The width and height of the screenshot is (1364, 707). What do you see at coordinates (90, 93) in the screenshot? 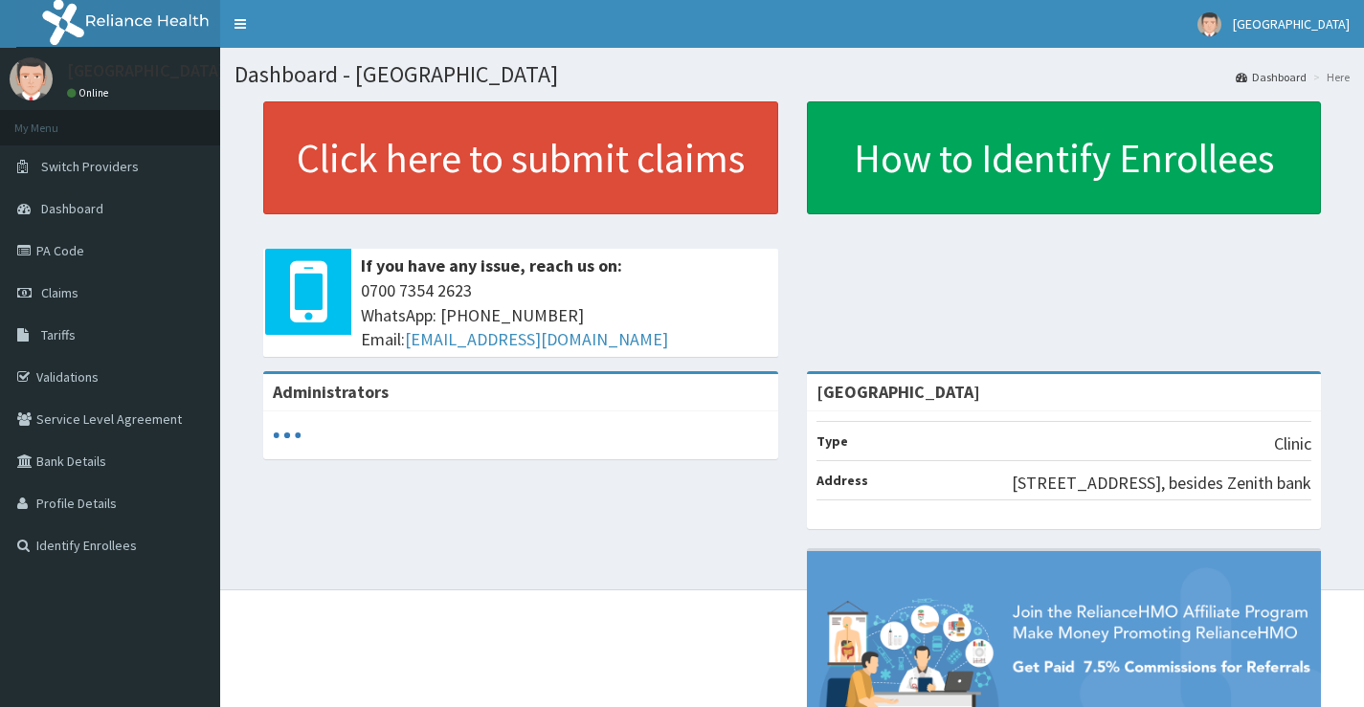
I see `a: Online` at bounding box center [90, 93].